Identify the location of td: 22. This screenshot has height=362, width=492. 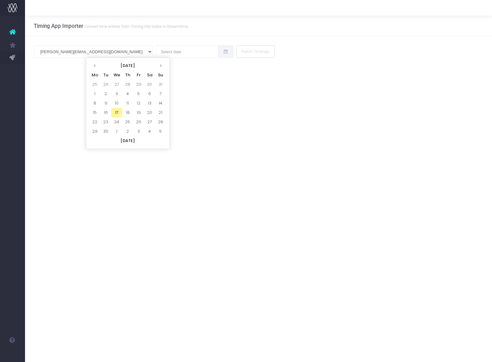
(95, 122).